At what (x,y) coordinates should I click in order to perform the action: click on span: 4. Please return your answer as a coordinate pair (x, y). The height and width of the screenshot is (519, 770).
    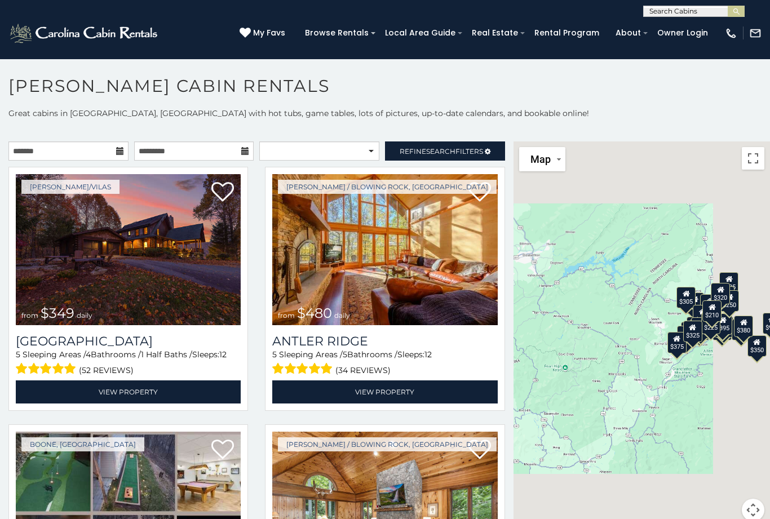
    Looking at the image, I should click on (88, 354).